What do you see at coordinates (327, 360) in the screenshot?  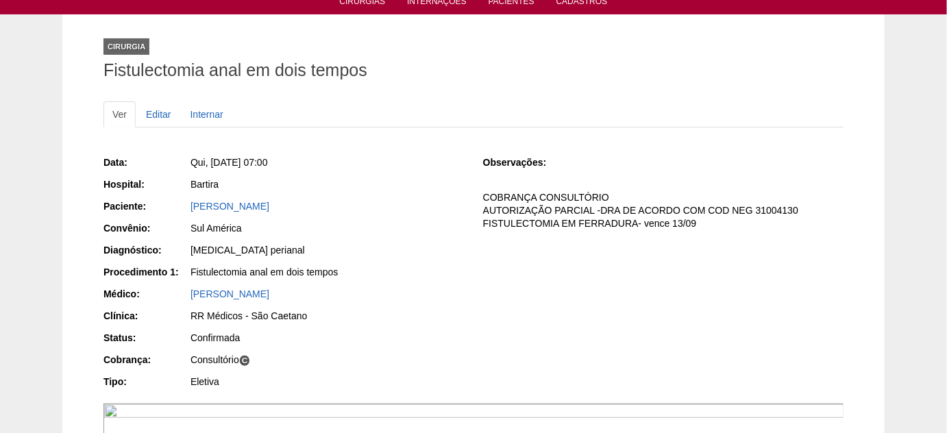 I see `div: Consultório` at bounding box center [327, 360].